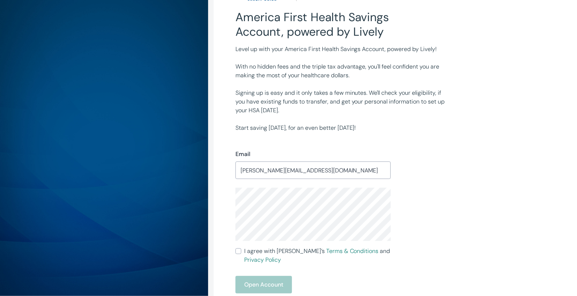 The height and width of the screenshot is (296, 577). What do you see at coordinates (340, 102) in the screenshot?
I see `p: Signing up is easy and it only takes a few minutes. We'll check your eligibility, if you have exi...` at bounding box center [340, 102].